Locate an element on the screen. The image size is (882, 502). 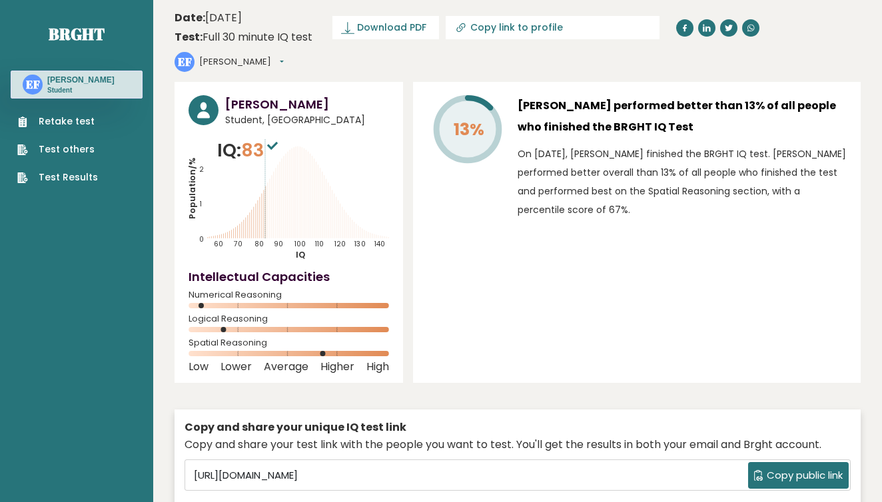
p: IQ: is located at coordinates (249, 151).